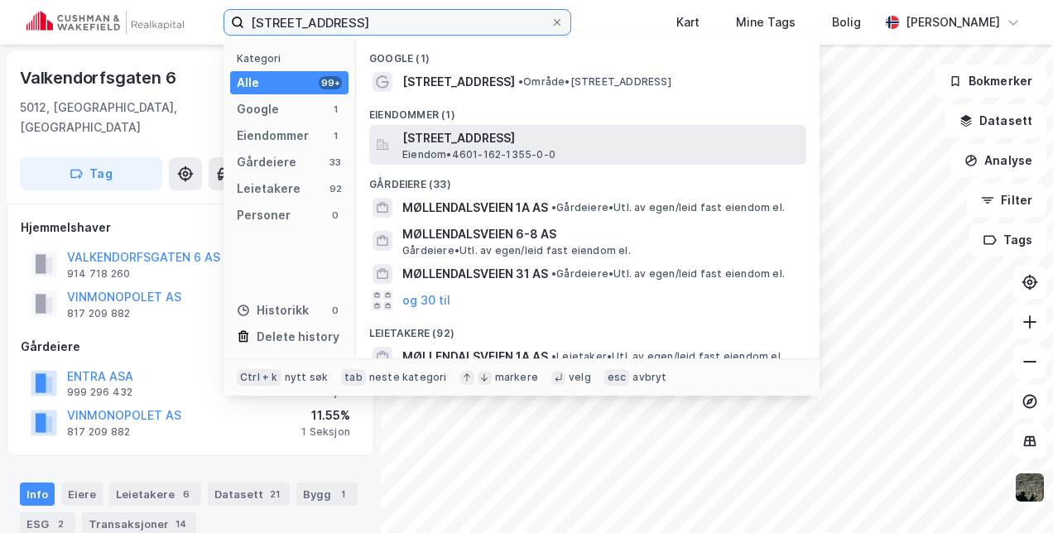  I want to click on div: nytt søk, so click(306, 378).